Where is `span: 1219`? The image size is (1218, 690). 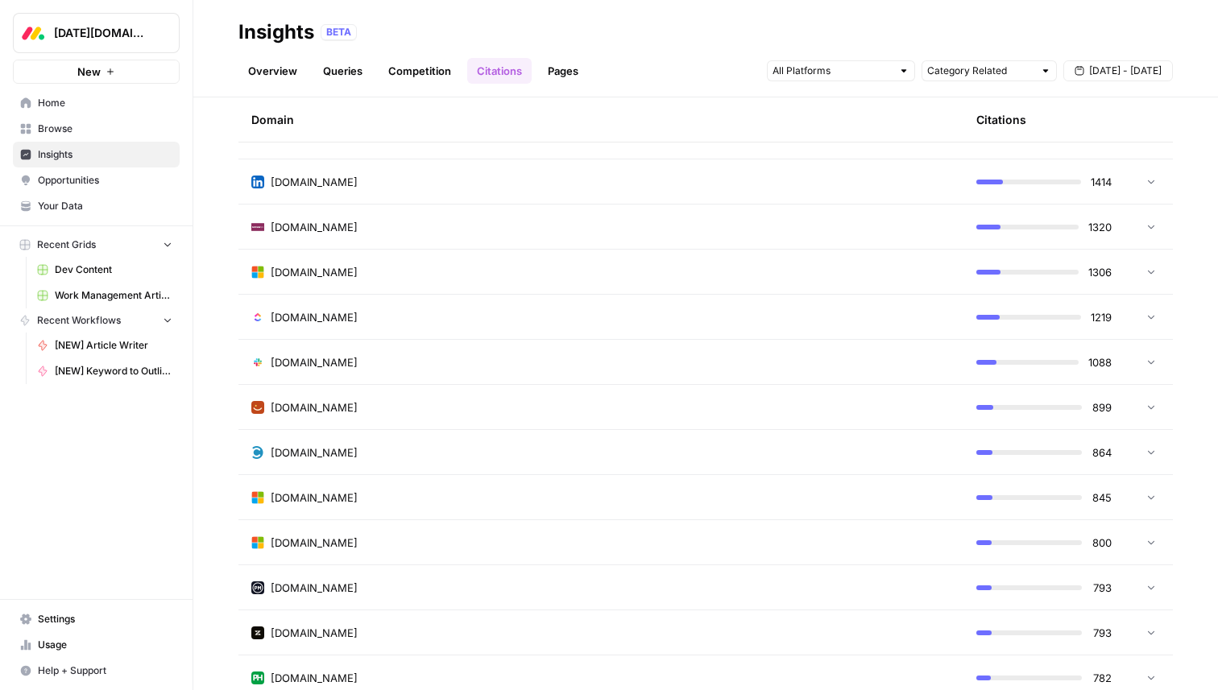
span: 1219 is located at coordinates (1101, 317).